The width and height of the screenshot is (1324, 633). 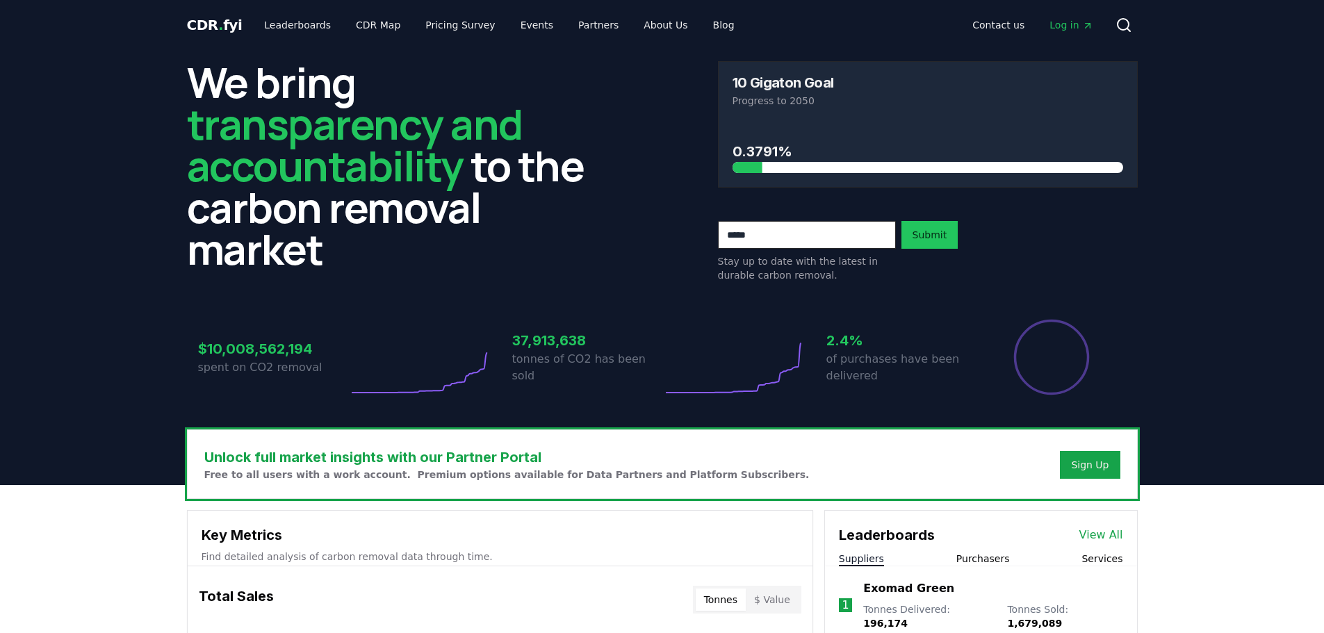 What do you see at coordinates (297, 25) in the screenshot?
I see `a: Leaderboards` at bounding box center [297, 25].